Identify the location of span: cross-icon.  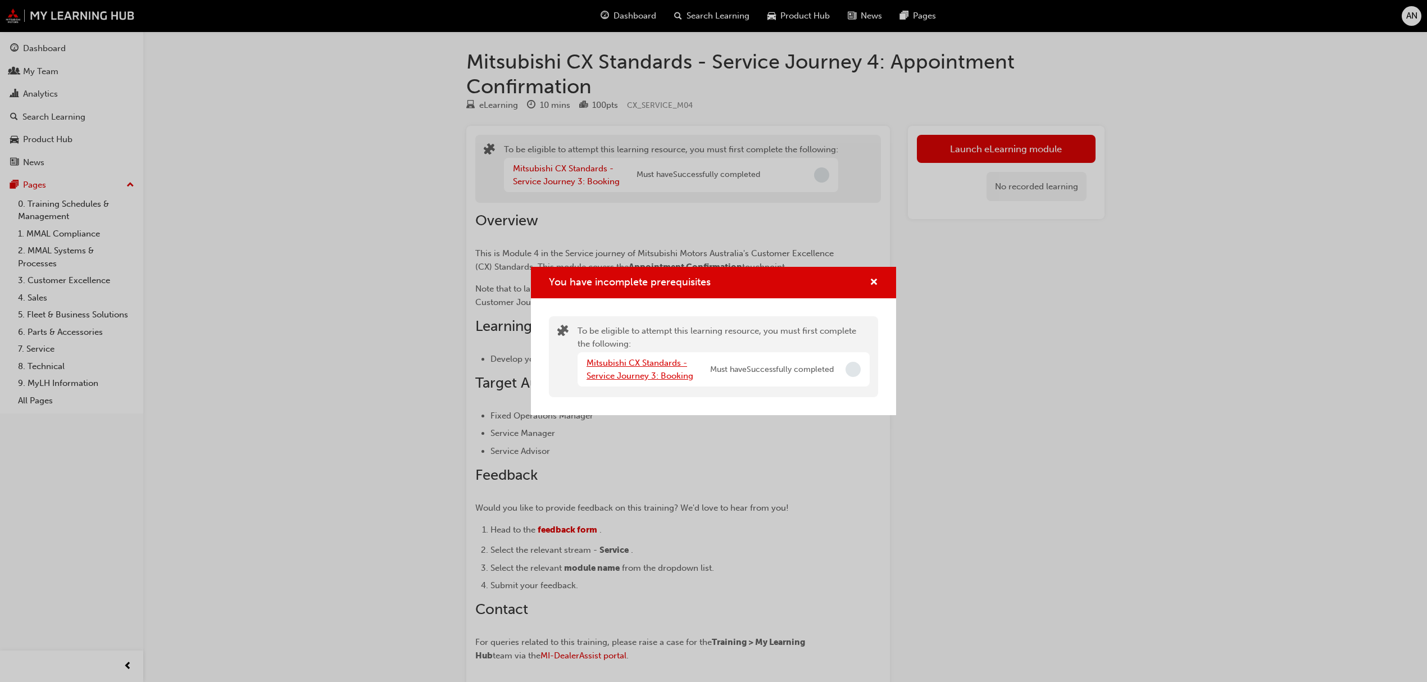
(874, 283).